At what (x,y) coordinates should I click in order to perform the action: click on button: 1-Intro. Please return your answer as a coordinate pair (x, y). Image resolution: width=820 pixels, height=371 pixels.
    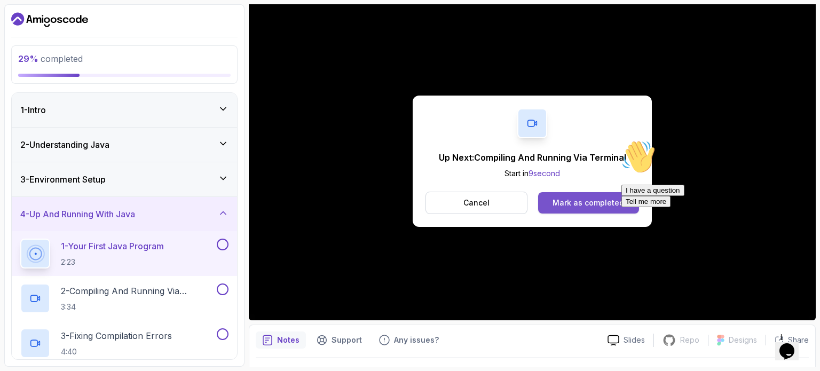
    Looking at the image, I should click on (124, 110).